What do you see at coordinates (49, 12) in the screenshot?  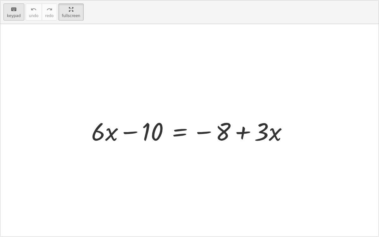 I see `button: redoredo` at bounding box center [49, 12].